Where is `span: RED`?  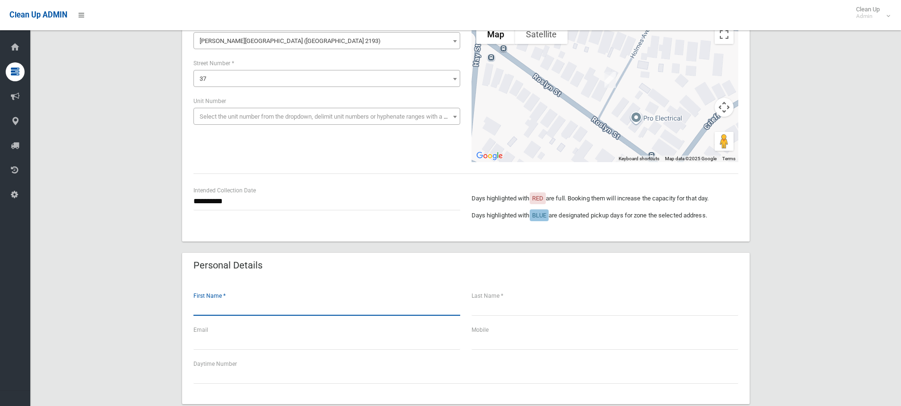
span: RED is located at coordinates (538, 198).